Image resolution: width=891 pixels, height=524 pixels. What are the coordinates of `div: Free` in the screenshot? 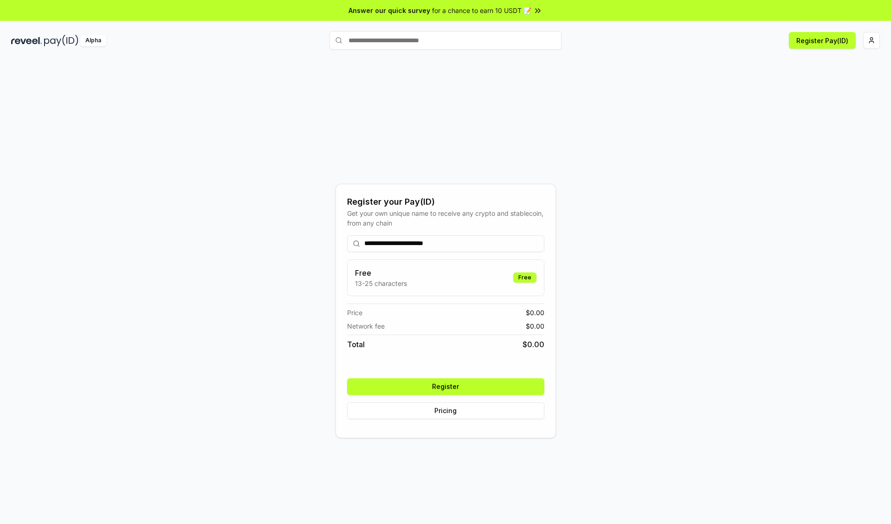 It's located at (525, 278).